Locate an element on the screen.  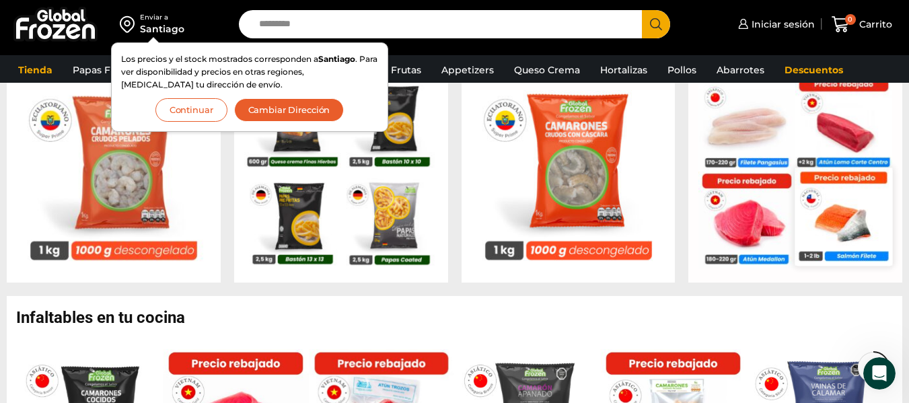
a: Tienda is located at coordinates (35, 70).